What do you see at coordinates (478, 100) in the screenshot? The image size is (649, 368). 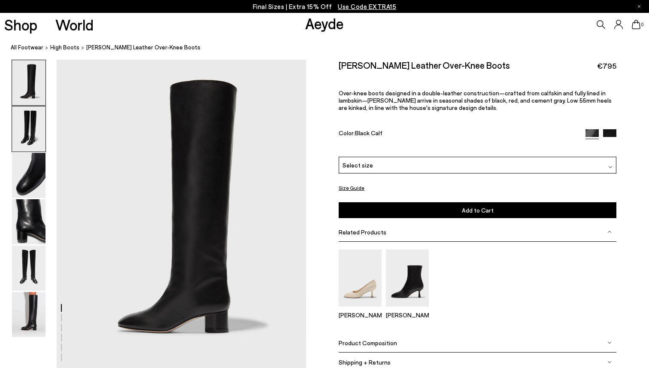 I see `p: Over-knee boots designed in a double-leather construction—crafted from calfskin and fully lined i...` at bounding box center [478, 100].